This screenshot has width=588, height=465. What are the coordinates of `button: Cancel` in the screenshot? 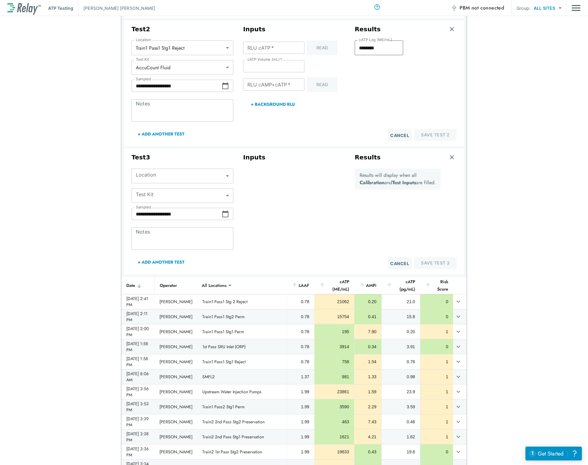 It's located at (399, 263).